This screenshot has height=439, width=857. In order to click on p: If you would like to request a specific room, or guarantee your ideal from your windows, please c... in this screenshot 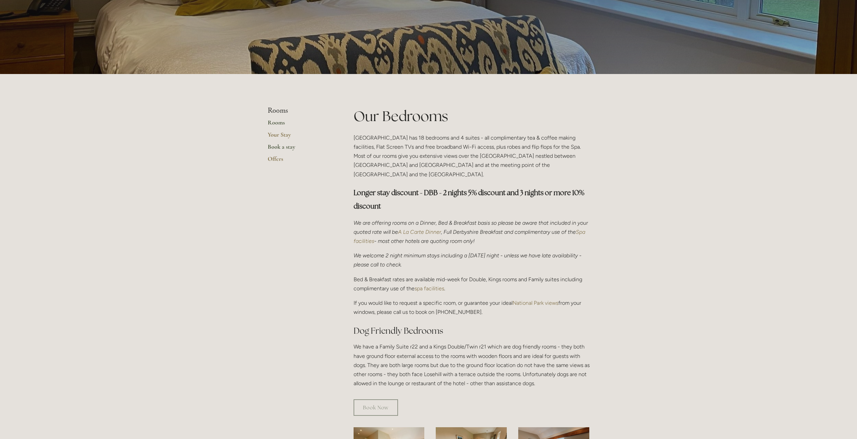, I will do `click(471, 308)`.